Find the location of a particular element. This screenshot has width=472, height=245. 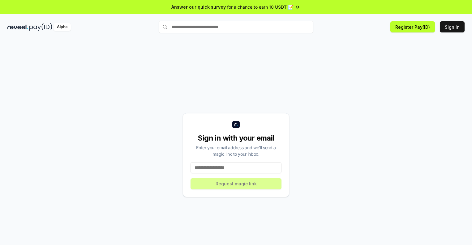

img: logo_small is located at coordinates (236, 125).